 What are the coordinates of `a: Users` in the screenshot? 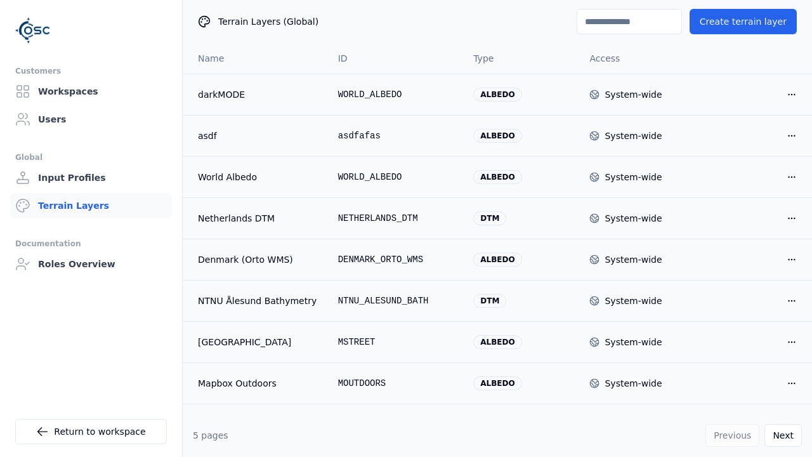 It's located at (91, 119).